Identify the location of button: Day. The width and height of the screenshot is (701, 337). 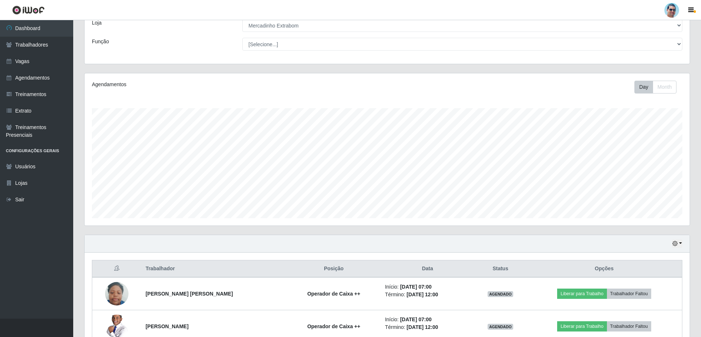
(644, 87).